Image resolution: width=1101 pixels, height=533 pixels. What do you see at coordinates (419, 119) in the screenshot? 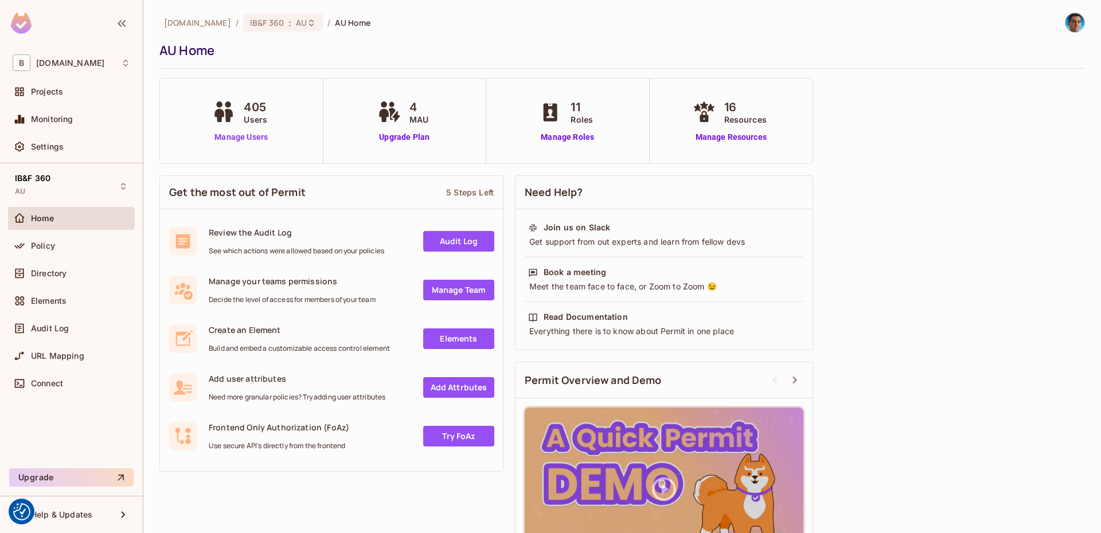
I see `span: MAU` at bounding box center [419, 119].